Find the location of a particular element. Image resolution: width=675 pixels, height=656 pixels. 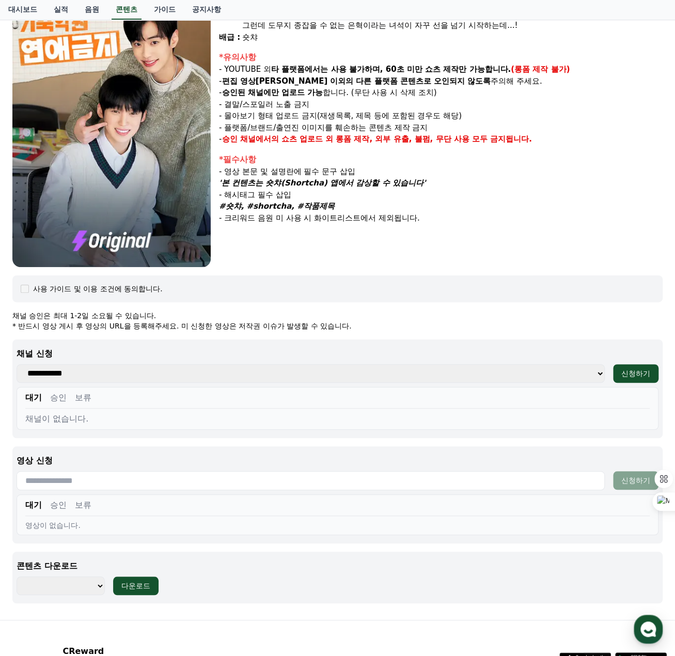

p: - 플랫폼/브랜드/출연진 이미지를 훼손하는 콘텐츠 제작 금지 is located at coordinates (441, 128).